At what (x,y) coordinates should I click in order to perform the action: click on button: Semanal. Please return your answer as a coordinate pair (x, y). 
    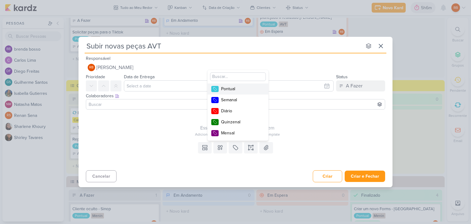
    Looking at the image, I should click on (238, 100).